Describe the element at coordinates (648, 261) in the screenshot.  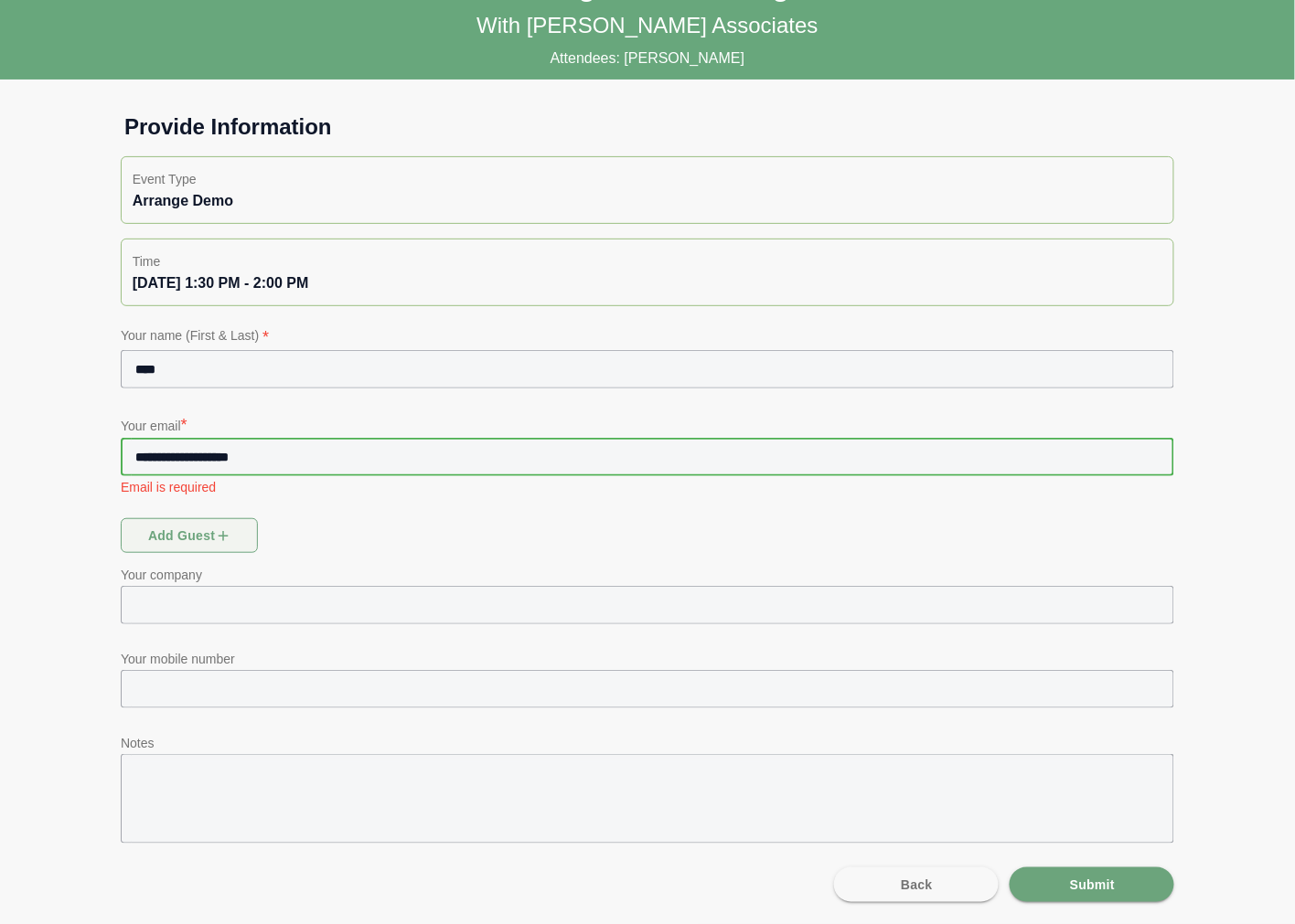
I see `p: Time` at that location.